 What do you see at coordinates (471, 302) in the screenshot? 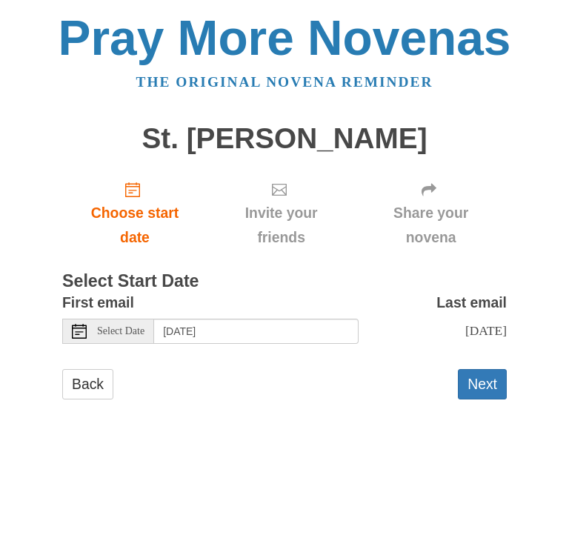
I see `label: Last email` at bounding box center [471, 302].